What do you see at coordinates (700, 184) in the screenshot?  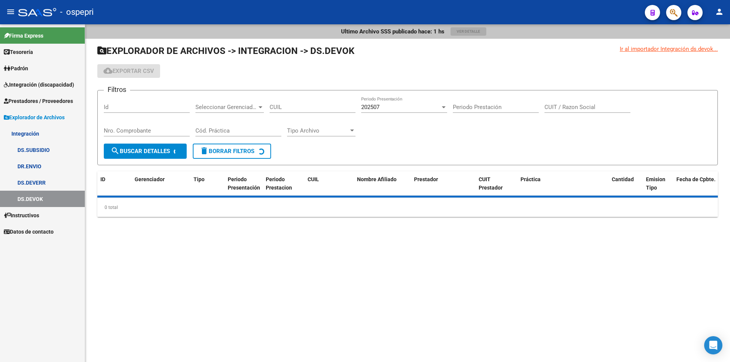 I see `datatable-header-cell: Fecha de Cpbte.` at bounding box center [700, 184].